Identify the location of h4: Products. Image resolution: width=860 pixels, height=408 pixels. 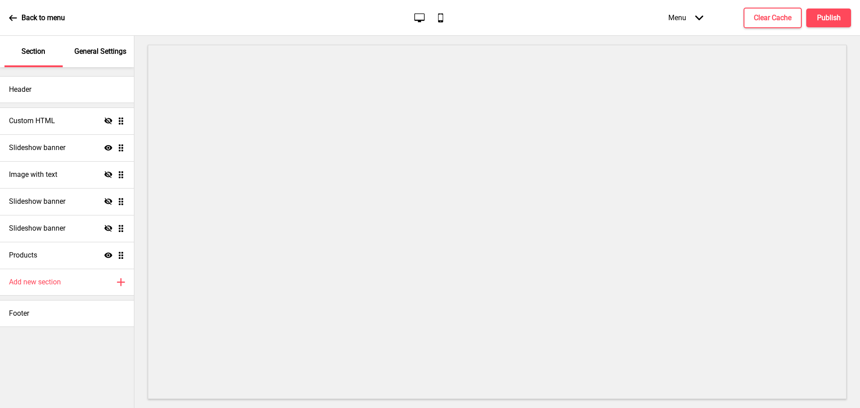
(23, 255).